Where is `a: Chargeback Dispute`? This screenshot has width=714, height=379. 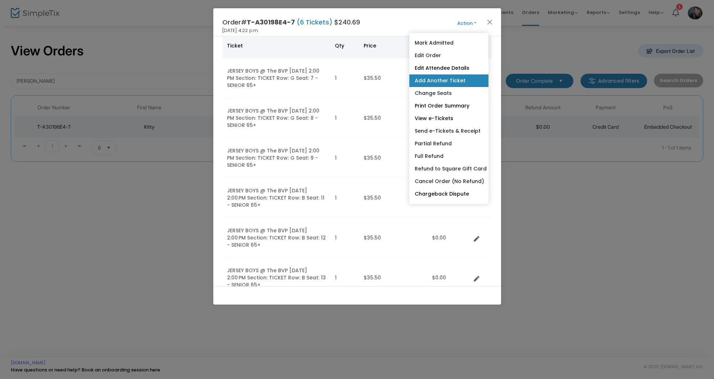
a: Chargeback Dispute is located at coordinates (449, 194).